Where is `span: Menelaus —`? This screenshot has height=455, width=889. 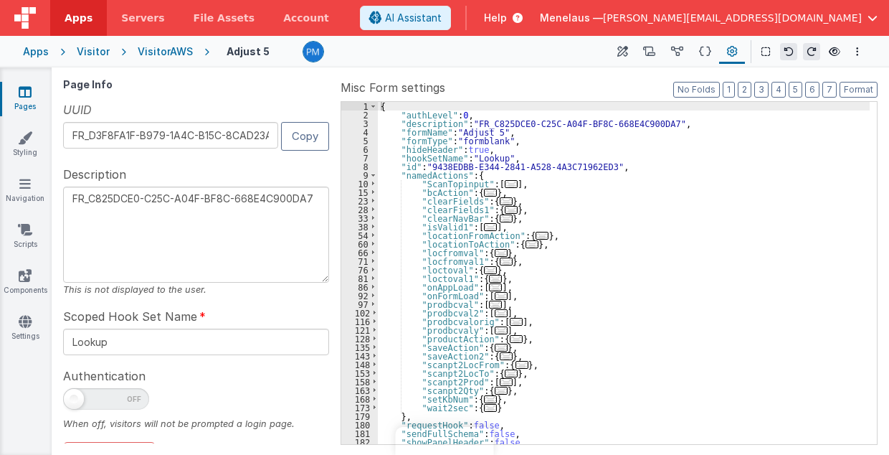
span: Menelaus — is located at coordinates (572, 18).